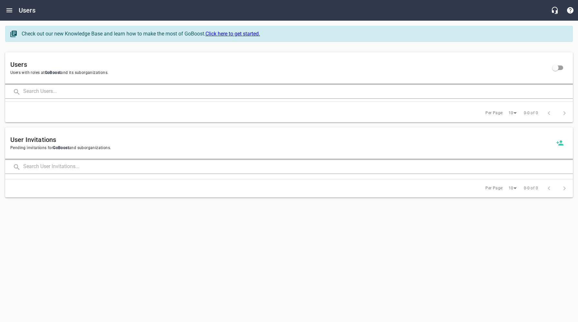  What do you see at coordinates (281, 140) in the screenshot?
I see `h6: User Invitations` at bounding box center [281, 140].